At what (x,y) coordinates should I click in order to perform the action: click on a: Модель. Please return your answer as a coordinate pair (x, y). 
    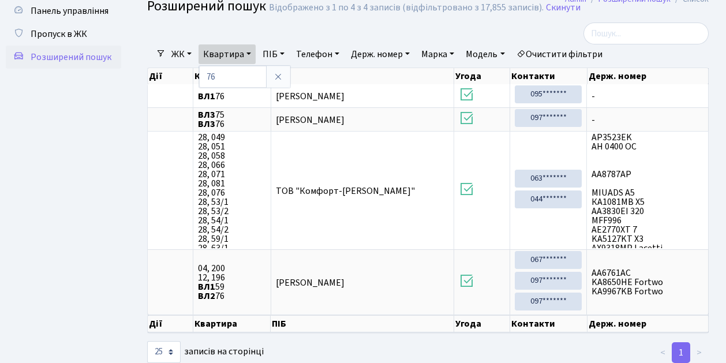
    Looking at the image, I should click on (485, 54).